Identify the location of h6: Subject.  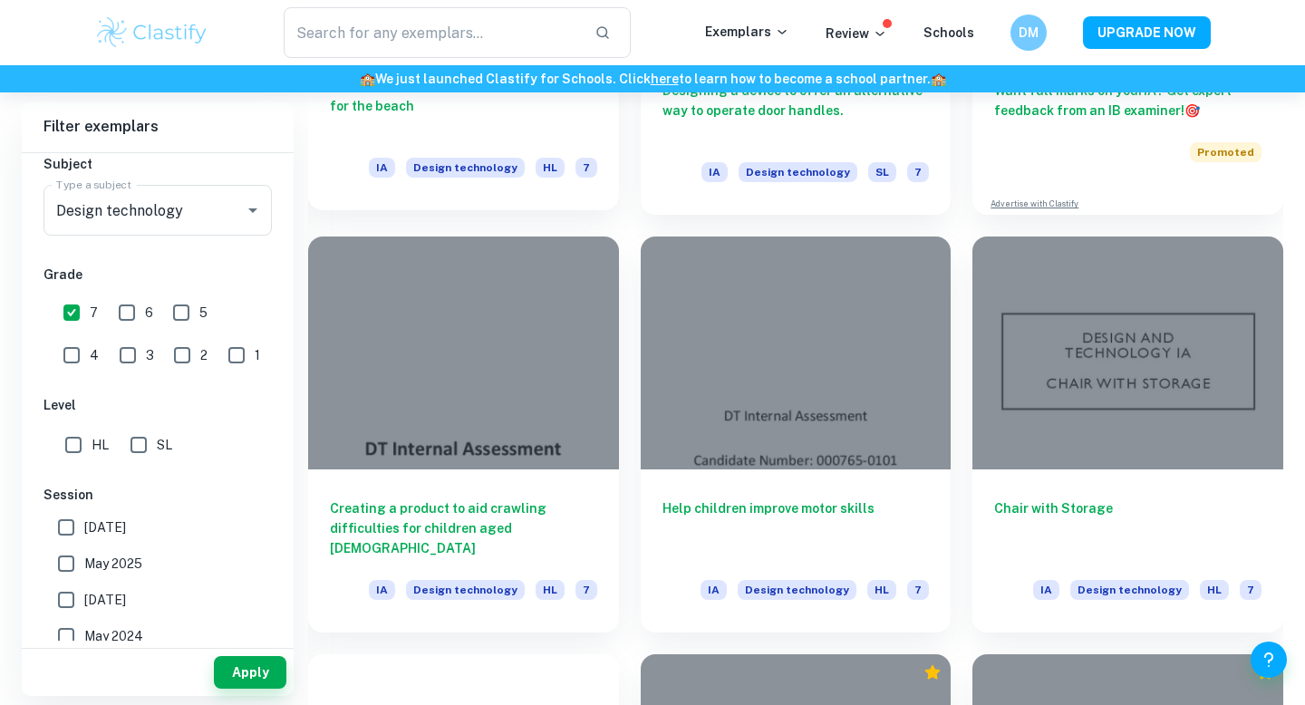
(158, 164).